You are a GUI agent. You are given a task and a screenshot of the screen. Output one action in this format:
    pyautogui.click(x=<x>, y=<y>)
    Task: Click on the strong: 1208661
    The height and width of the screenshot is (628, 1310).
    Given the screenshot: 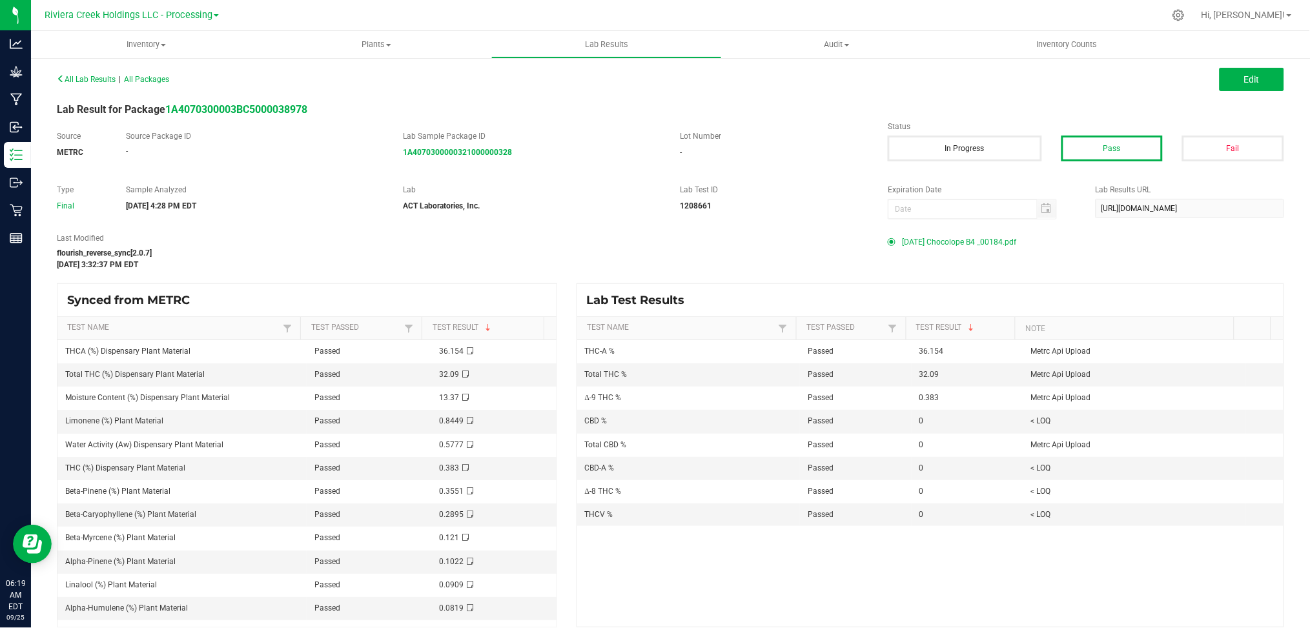 What is the action you would take?
    pyautogui.click(x=695, y=206)
    